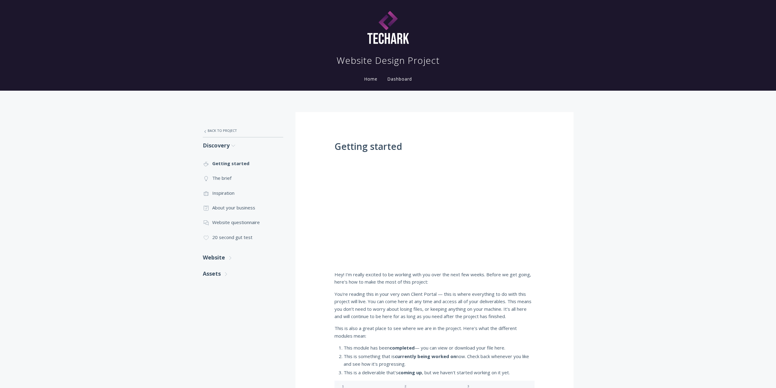 This screenshot has width=776, height=388. What do you see at coordinates (402, 347) in the screenshot?
I see `strong: completed` at bounding box center [402, 347].